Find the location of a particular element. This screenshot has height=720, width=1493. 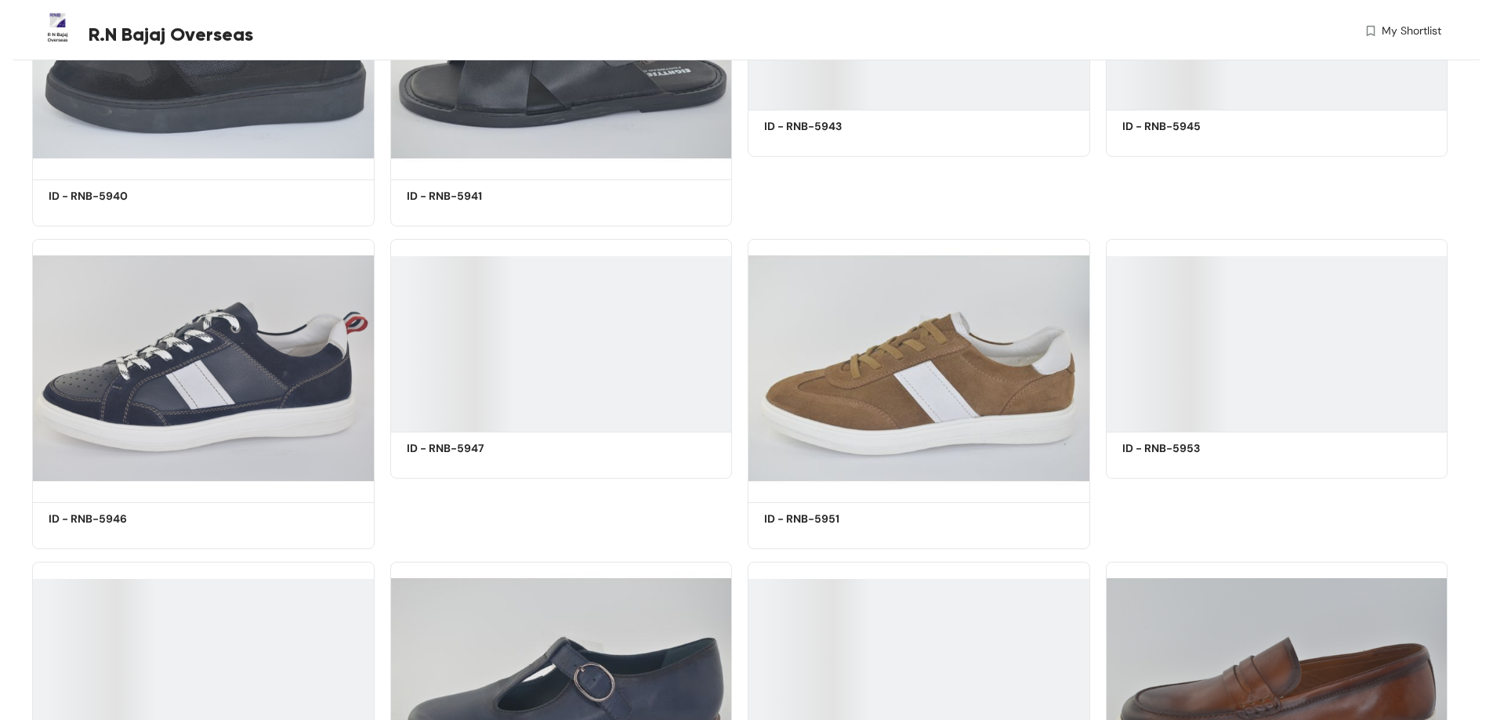

span: My Shortlist is located at coordinates (1411, 31).